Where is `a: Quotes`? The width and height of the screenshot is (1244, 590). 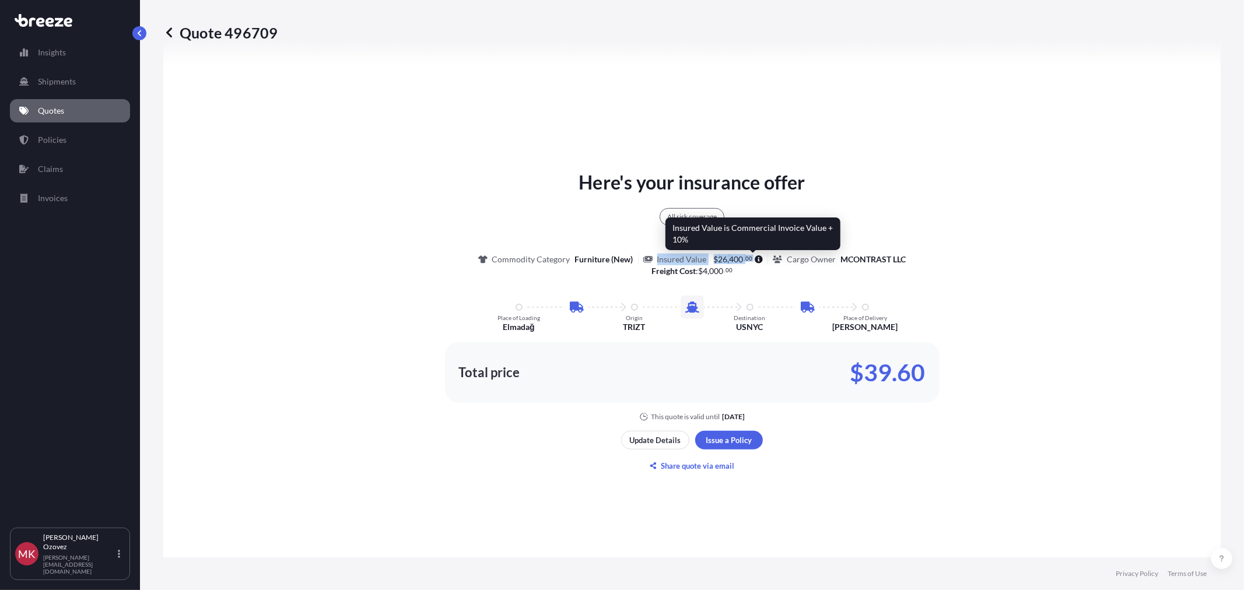 a: Quotes is located at coordinates (70, 111).